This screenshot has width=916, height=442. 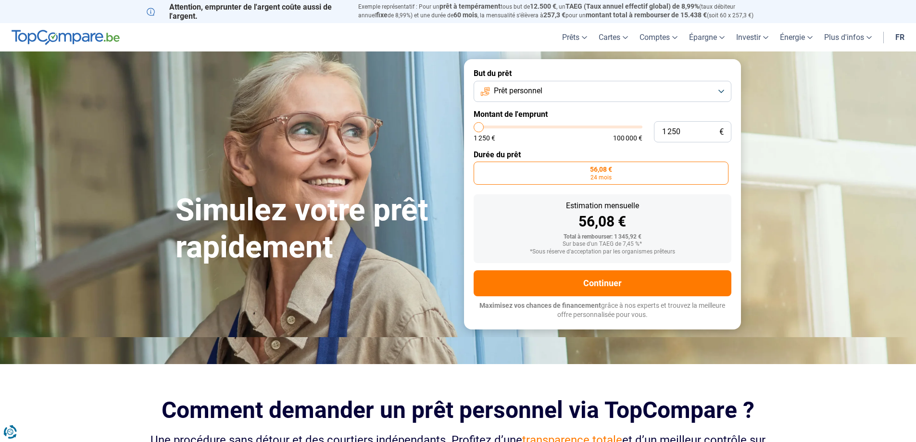 What do you see at coordinates (518, 91) in the screenshot?
I see `span: Prêt personnel` at bounding box center [518, 91].